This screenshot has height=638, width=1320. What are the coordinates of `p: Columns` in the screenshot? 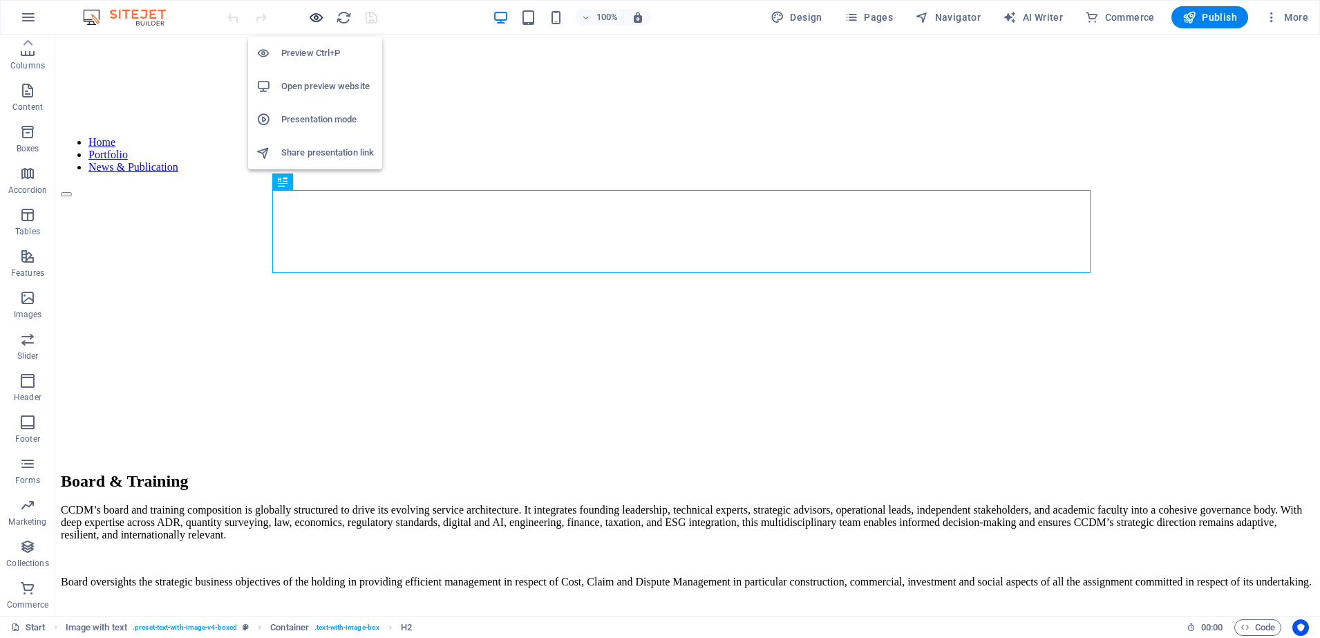 It's located at (28, 66).